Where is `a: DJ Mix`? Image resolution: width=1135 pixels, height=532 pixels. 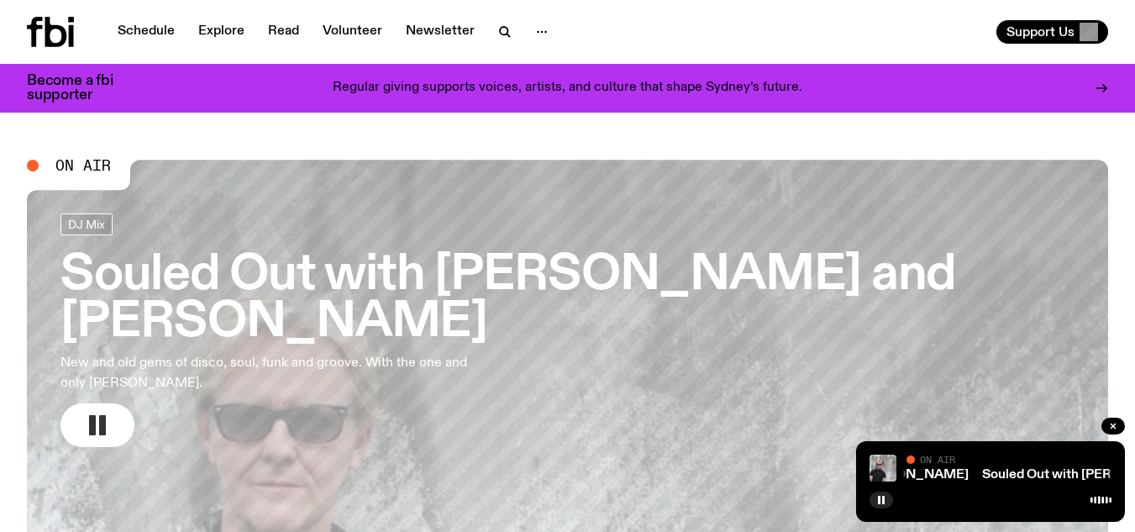 a: DJ Mix is located at coordinates (87, 224).